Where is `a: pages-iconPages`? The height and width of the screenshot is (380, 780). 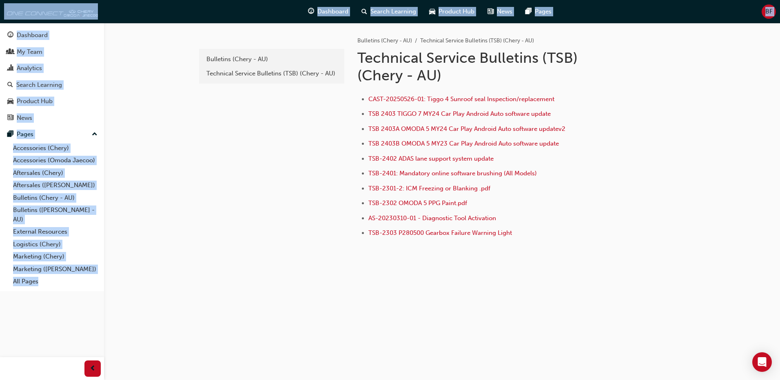
a: pages-iconPages is located at coordinates (539, 11).